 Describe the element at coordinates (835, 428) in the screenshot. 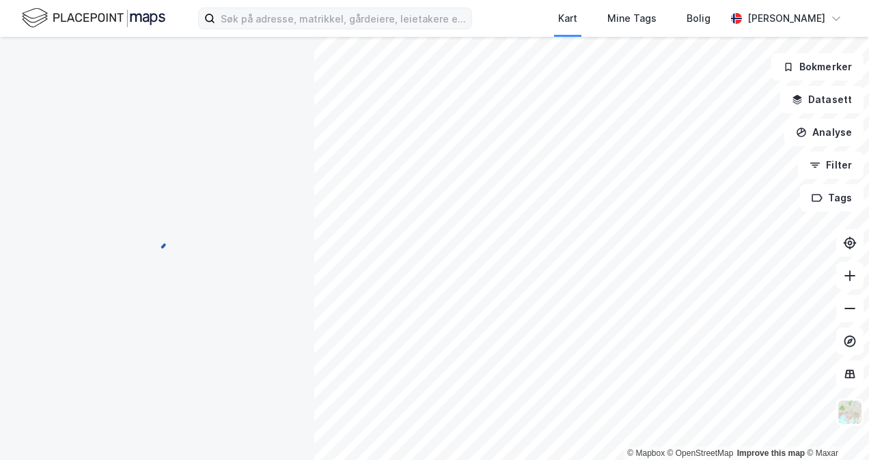

I see `div: Kontrollprogram for chat` at that location.